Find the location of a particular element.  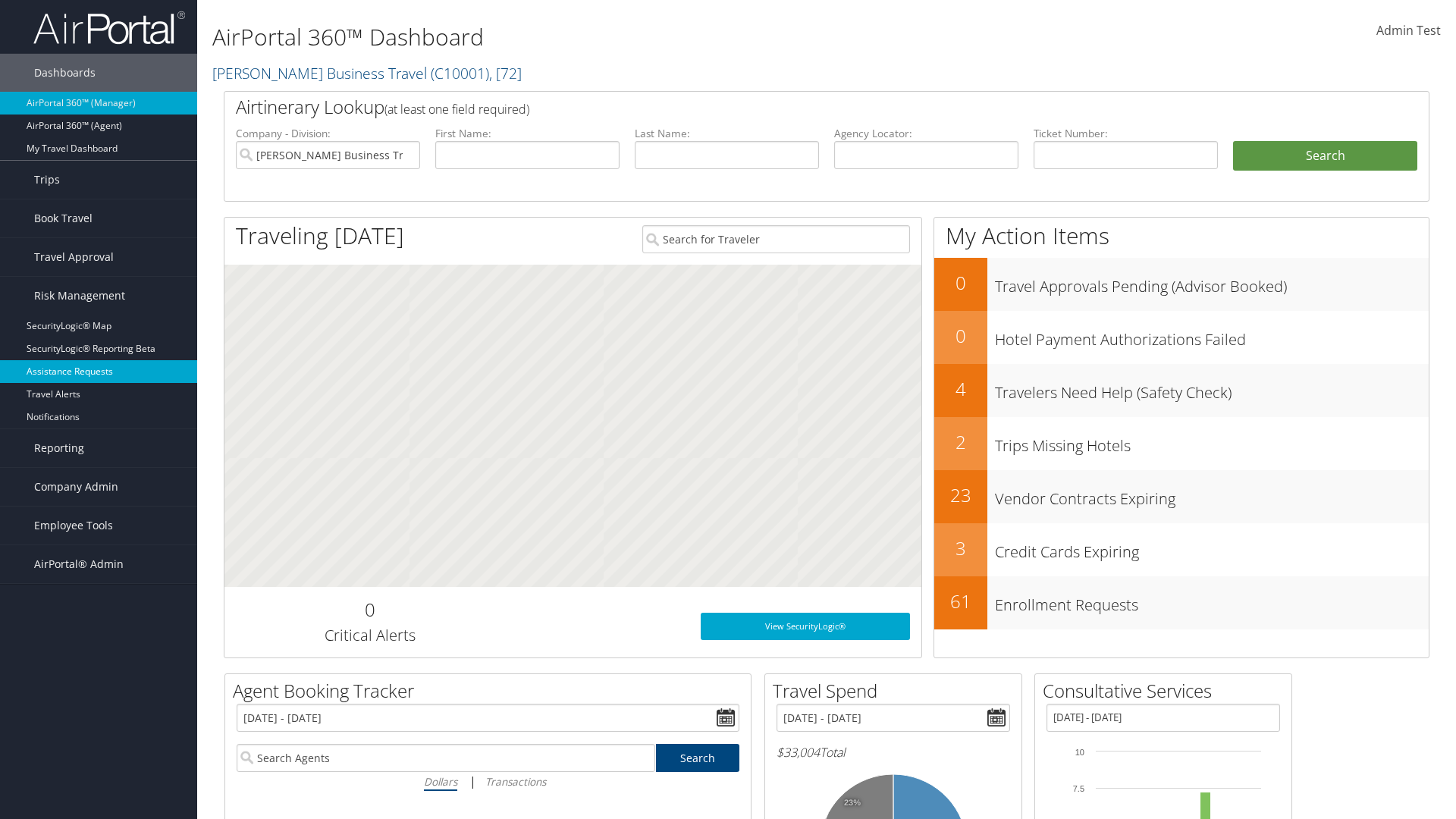

h3: Travelers Need Help (Safety Check) is located at coordinates (1212, 389).